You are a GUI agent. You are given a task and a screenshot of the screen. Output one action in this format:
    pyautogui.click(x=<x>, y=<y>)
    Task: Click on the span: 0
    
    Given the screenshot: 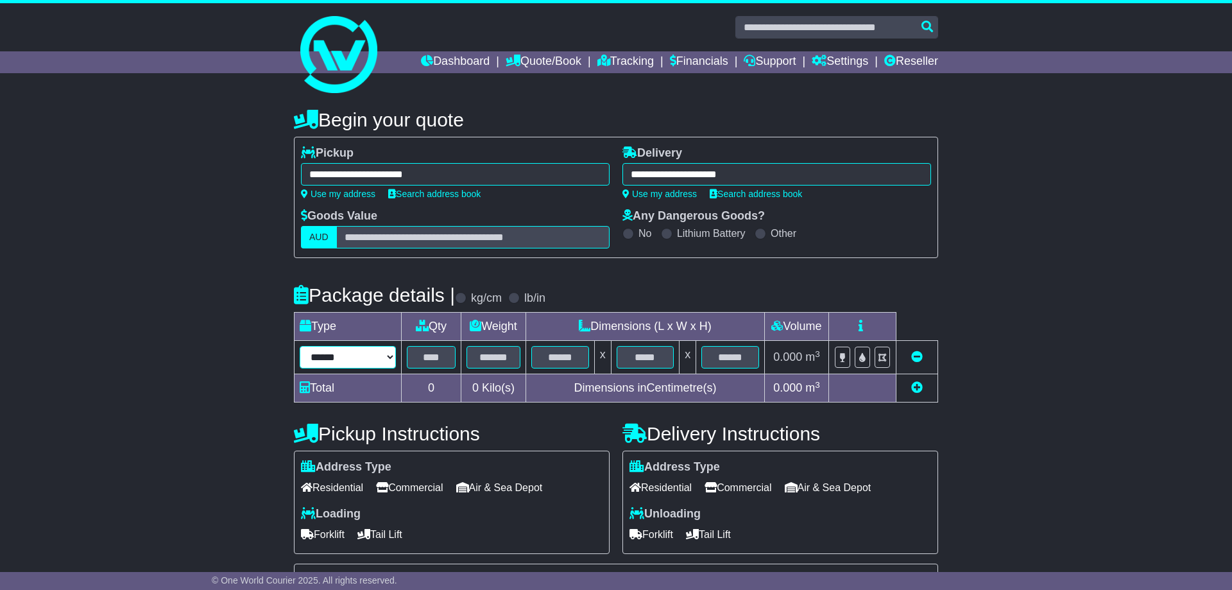 What is the action you would take?
    pyautogui.click(x=475, y=388)
    